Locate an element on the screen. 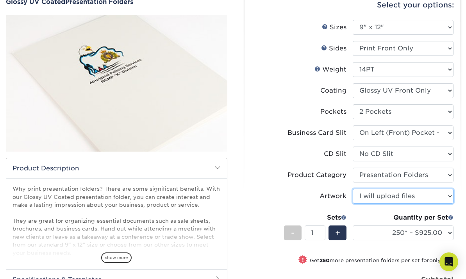 This screenshot has width=466, height=279. div: Sizes is located at coordinates (334, 27).